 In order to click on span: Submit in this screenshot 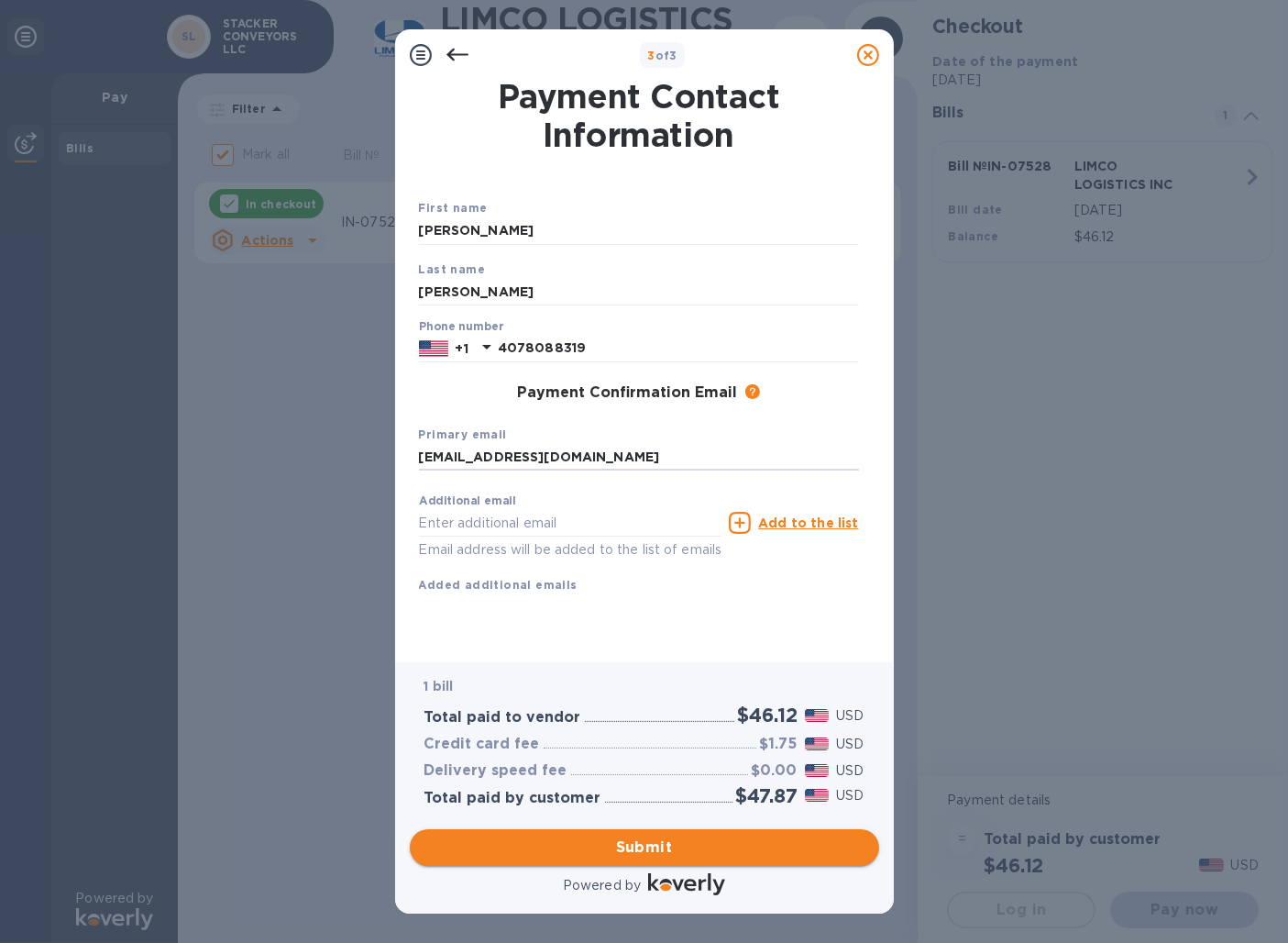, I will do `click(644, 848)`.